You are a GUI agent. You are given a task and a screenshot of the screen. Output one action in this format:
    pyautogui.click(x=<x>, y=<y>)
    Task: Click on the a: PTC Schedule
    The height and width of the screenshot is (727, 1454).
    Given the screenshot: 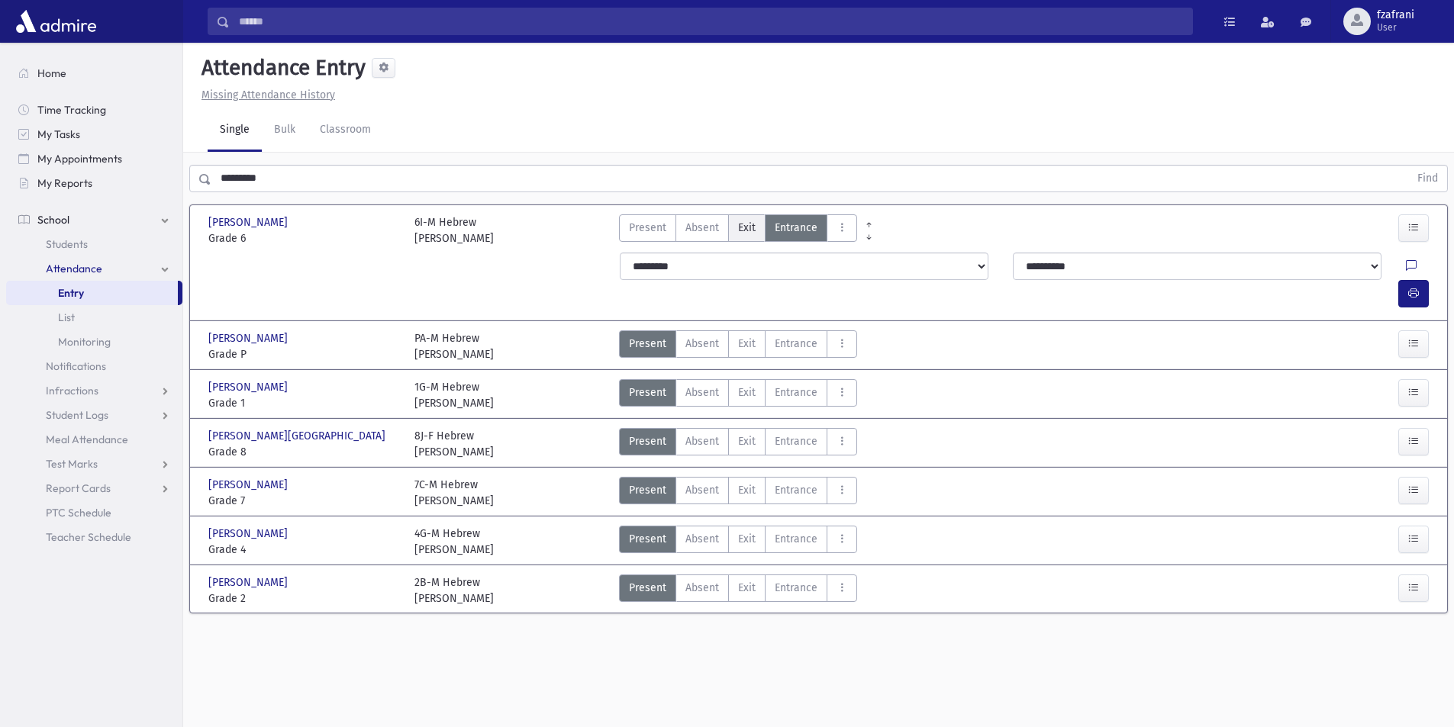 What is the action you would take?
    pyautogui.click(x=94, y=513)
    